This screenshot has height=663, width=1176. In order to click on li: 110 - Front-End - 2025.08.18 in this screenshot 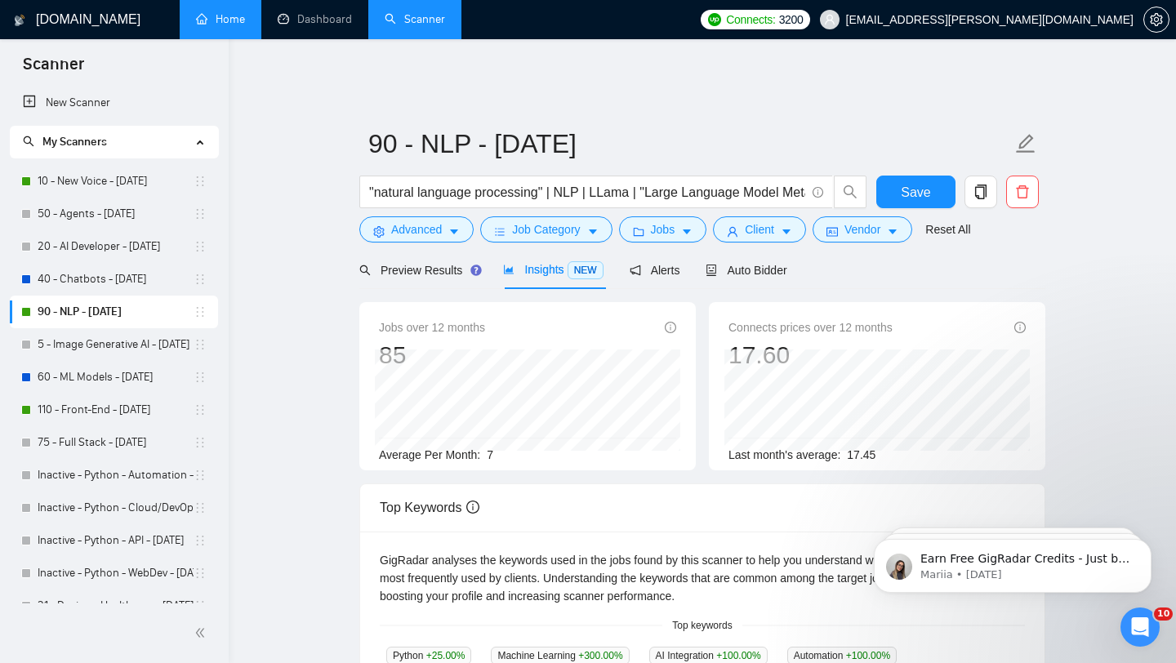, I will do `click(113, 410)`.